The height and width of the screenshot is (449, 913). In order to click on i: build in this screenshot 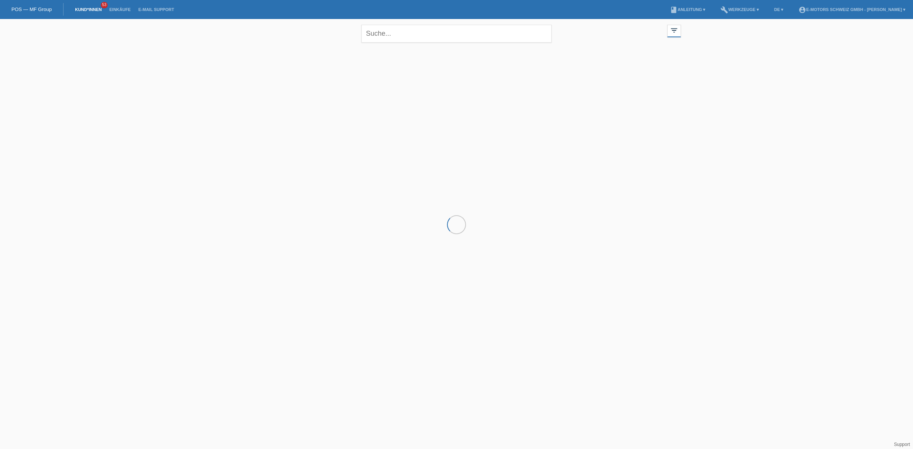, I will do `click(724, 10)`.